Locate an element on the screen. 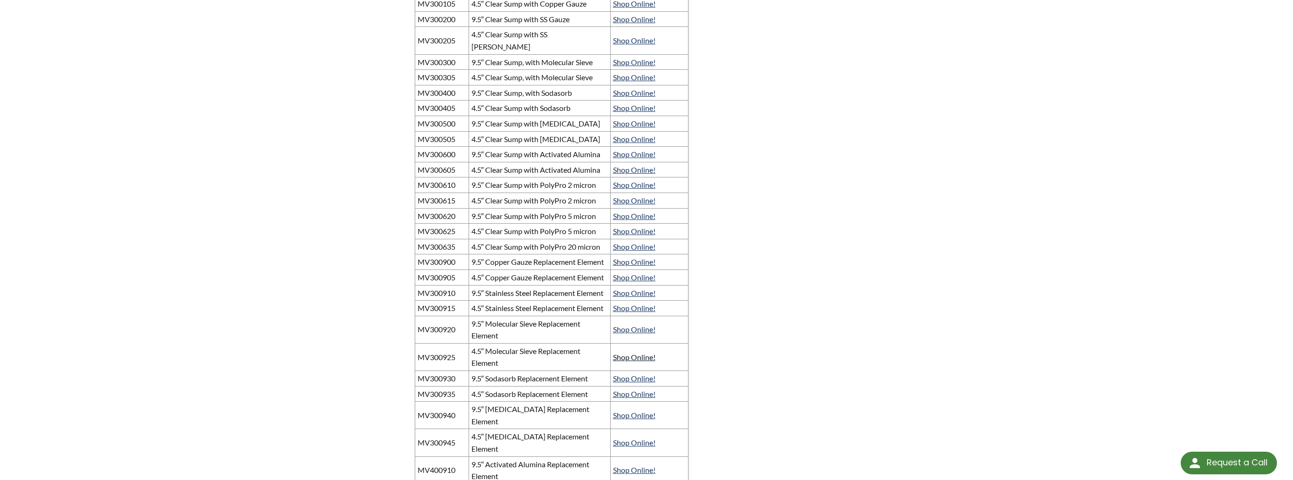 This screenshot has height=480, width=1293. td: 9.5″ Stainless Steel Replacement Element is located at coordinates (539, 292).